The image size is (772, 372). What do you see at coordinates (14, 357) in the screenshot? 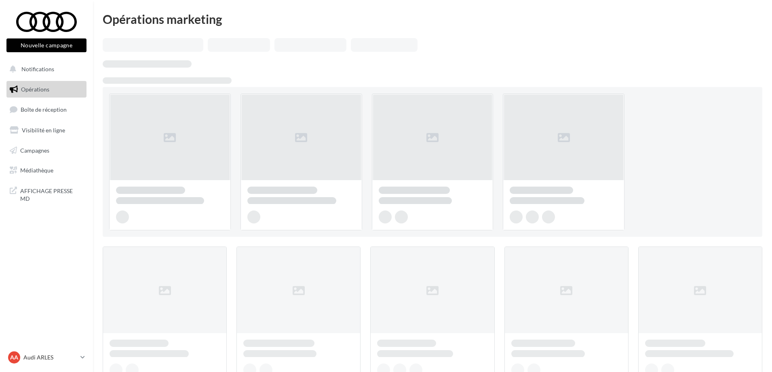
I see `span: AA` at bounding box center [14, 357].